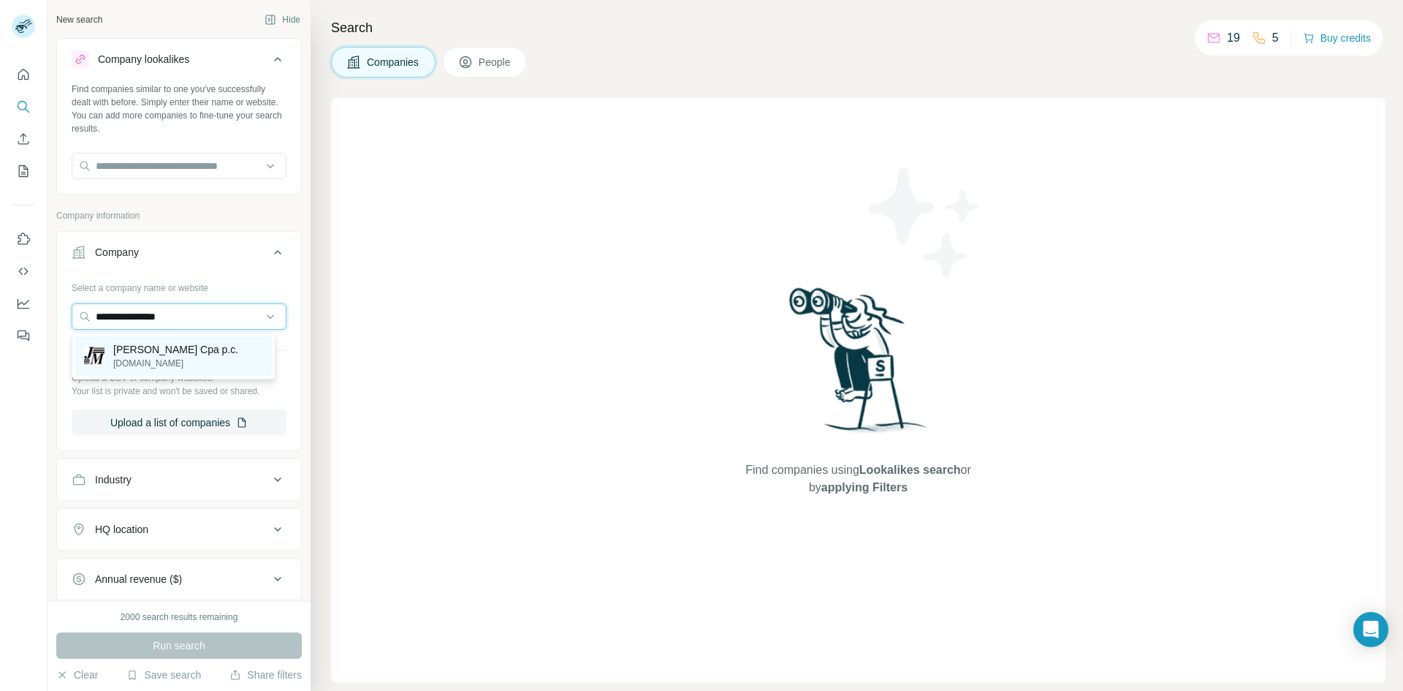  Describe the element at coordinates (179, 109) in the screenshot. I see `div: Find companies similar to one you've successfully dealt with before. Simply enter their name or w...` at that location.